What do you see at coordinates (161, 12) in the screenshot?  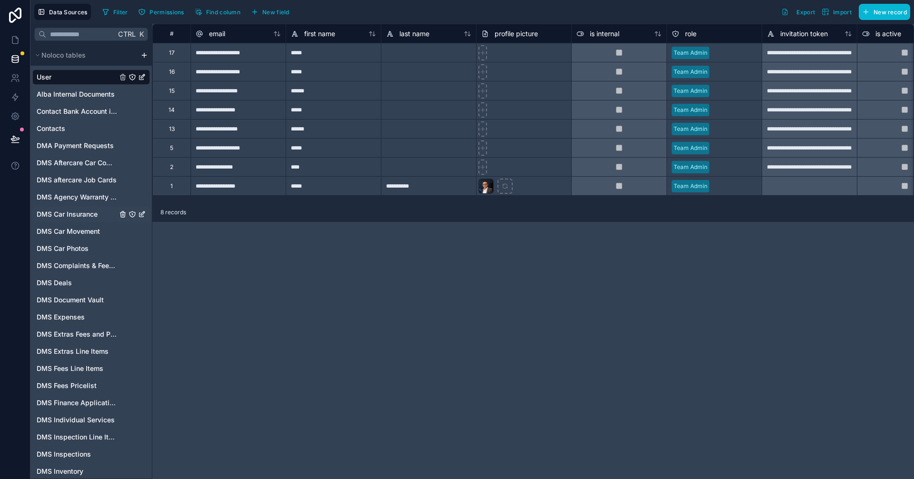 I see `button: Permissions` at bounding box center [161, 12].